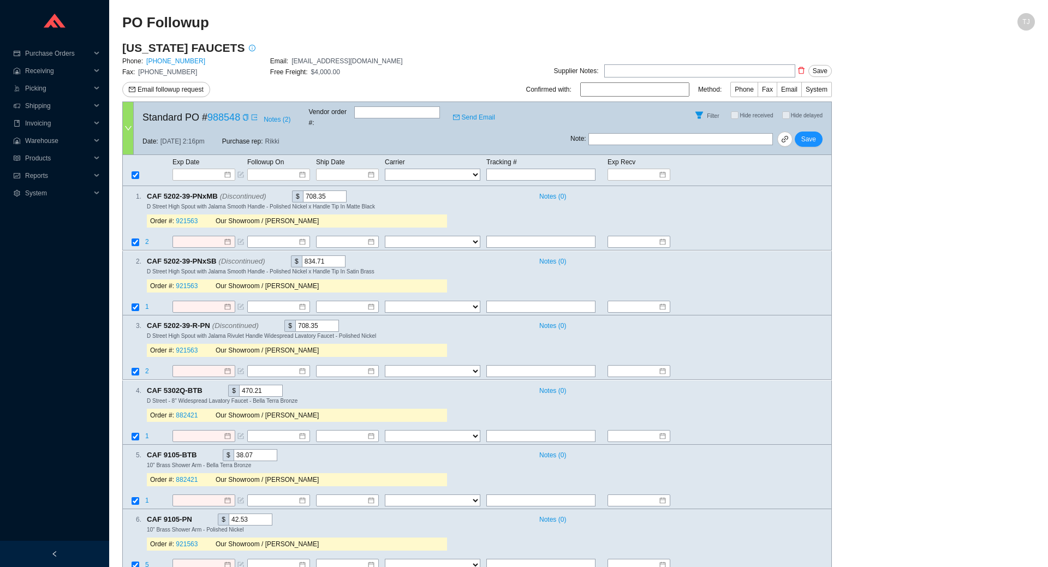  Describe the element at coordinates (279, 61) in the screenshot. I see `span: Email:` at that location.